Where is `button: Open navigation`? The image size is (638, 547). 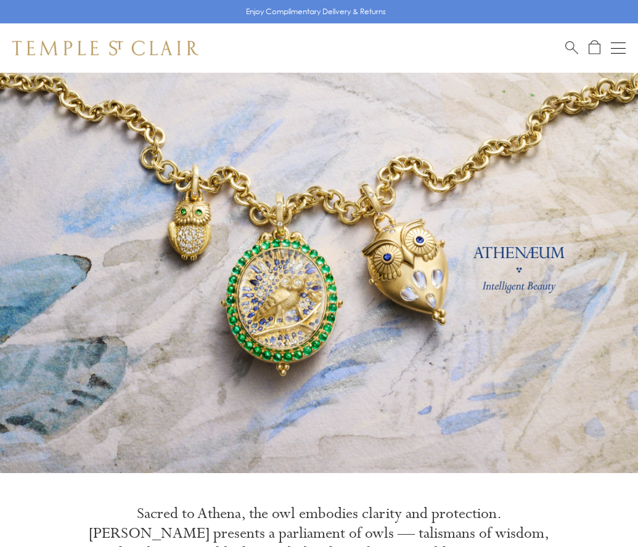
button: Open navigation is located at coordinates (618, 48).